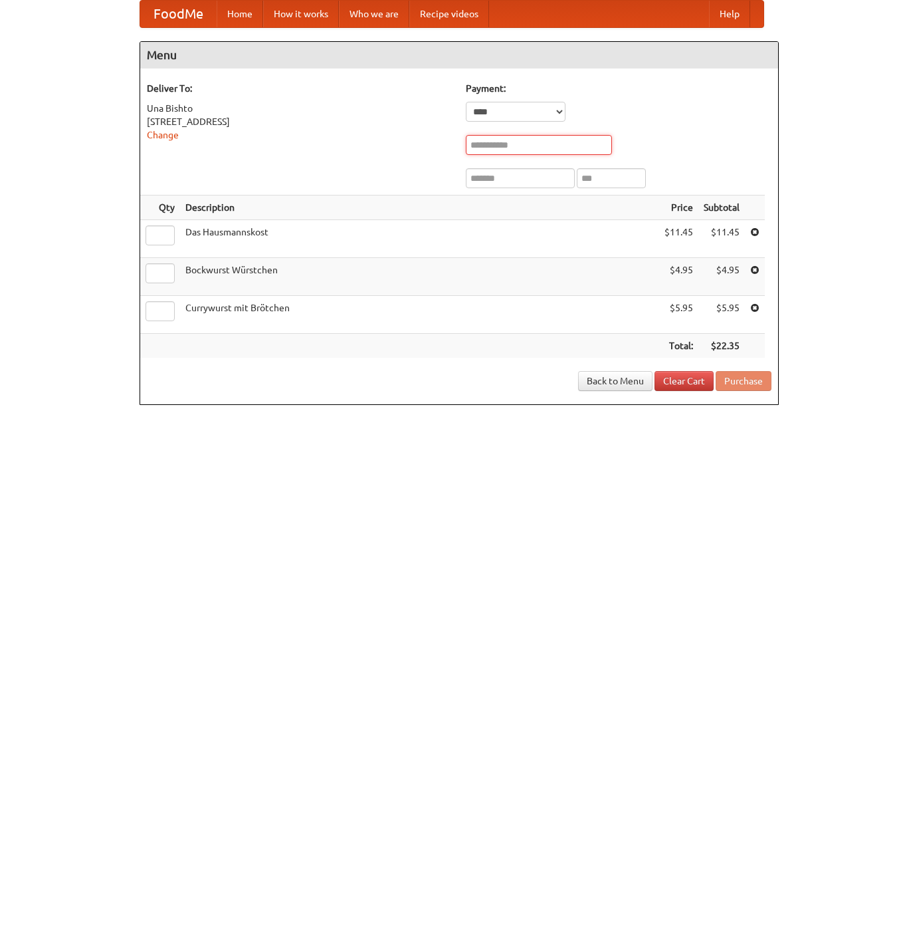  Describe the element at coordinates (744, 381) in the screenshot. I see `button: Purchase` at that location.